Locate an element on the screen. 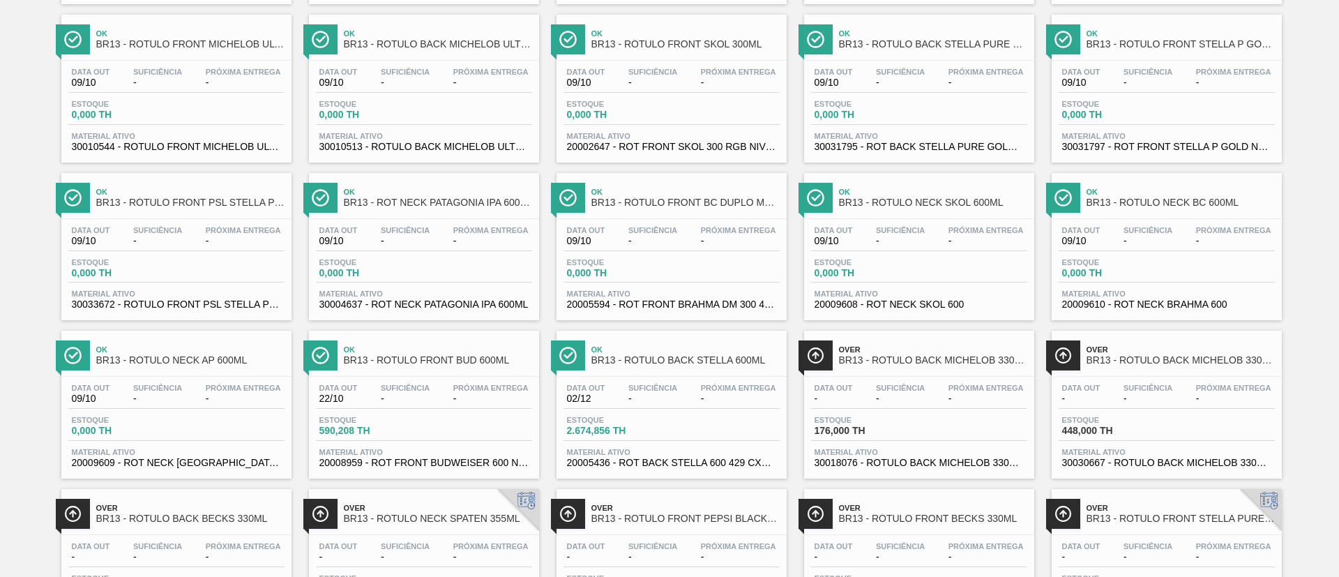  span: BR13 - ROTULO FRONT PEPSI BLACK 300ML is located at coordinates (686, 518).